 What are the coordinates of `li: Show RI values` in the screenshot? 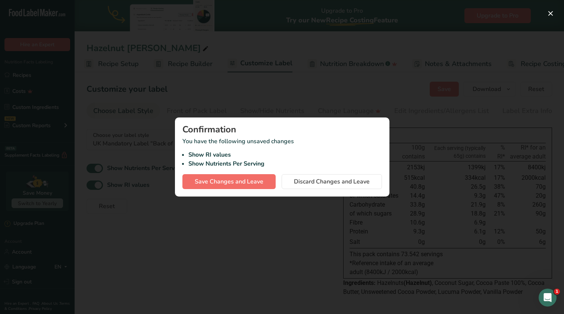 It's located at (285, 155).